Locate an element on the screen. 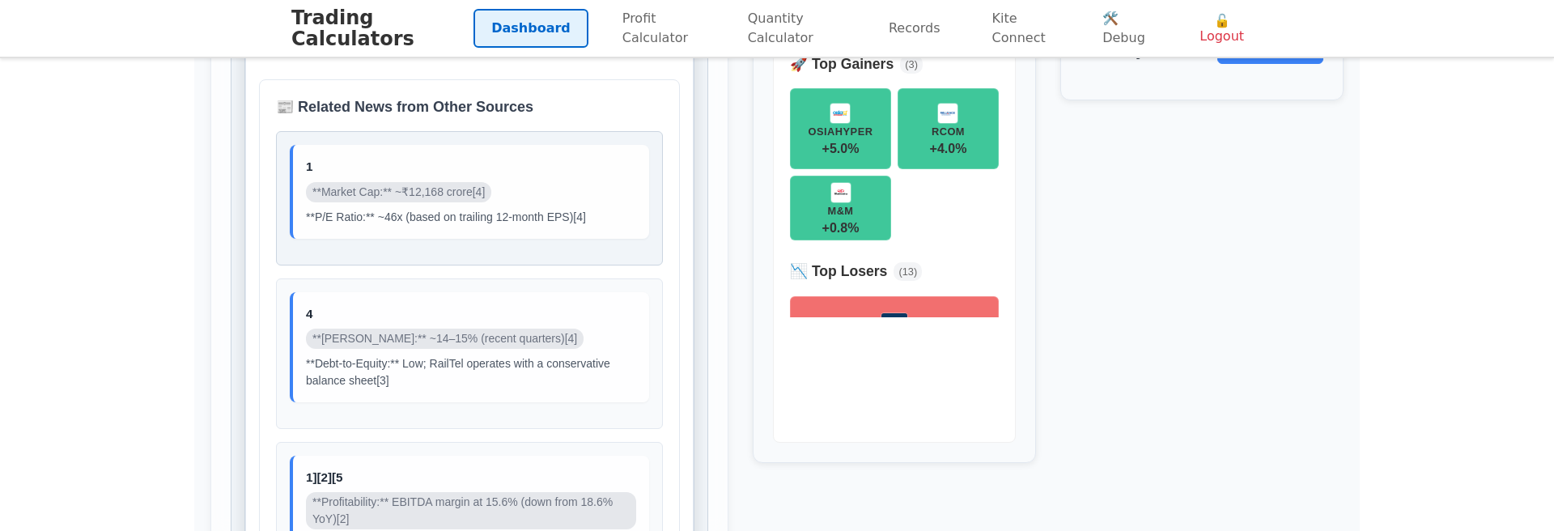 The height and width of the screenshot is (531, 1554). img: M&M is located at coordinates (841, 193).